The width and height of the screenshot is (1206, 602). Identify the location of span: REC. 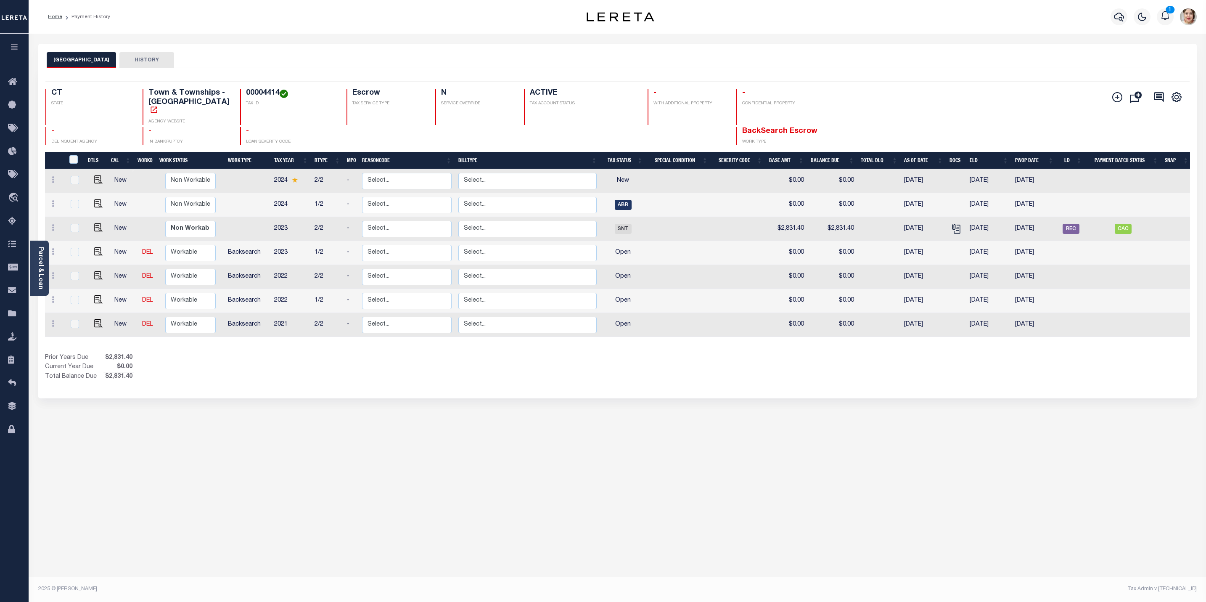
(1071, 229).